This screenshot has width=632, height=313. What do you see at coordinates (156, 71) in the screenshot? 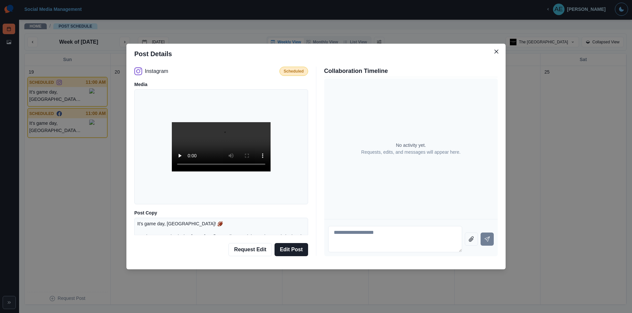
I see `p: Instagram` at bounding box center [156, 71].